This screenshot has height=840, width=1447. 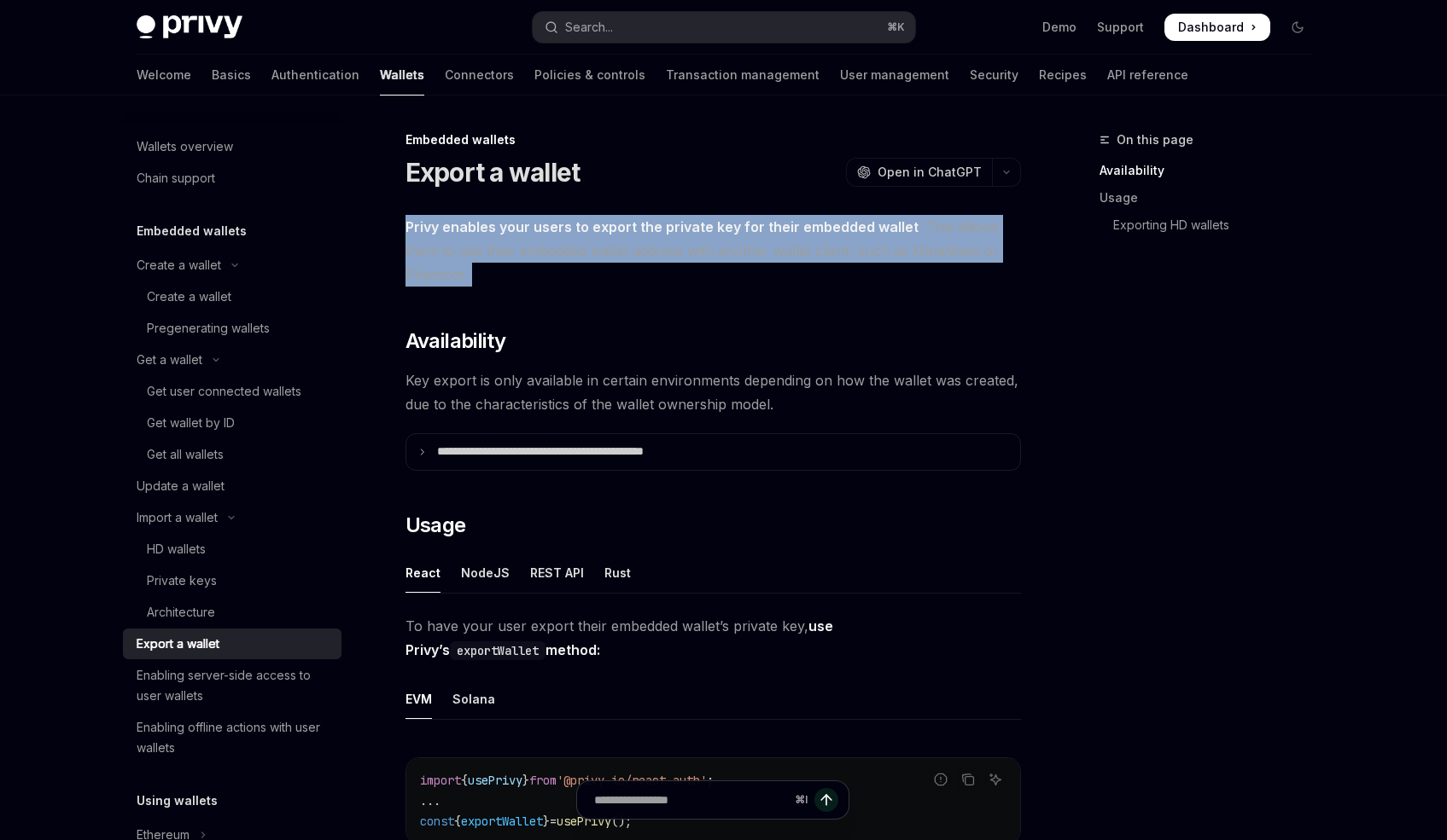 I want to click on a: Private keys, so click(x=232, y=581).